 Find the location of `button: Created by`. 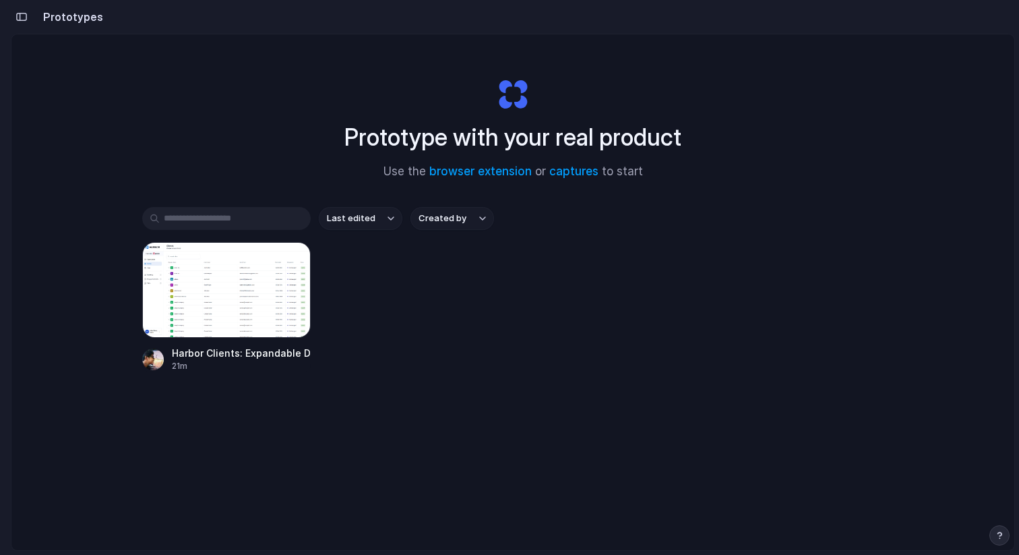

button: Created by is located at coordinates (452, 218).